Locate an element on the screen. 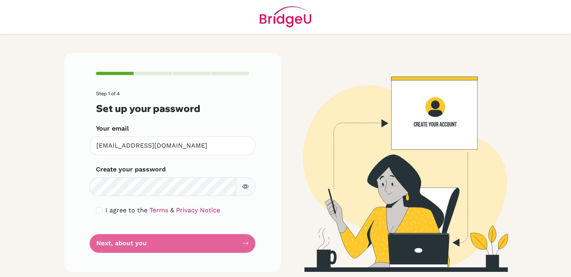 This screenshot has width=571, height=277. input: Insert your email* is located at coordinates (172, 145).